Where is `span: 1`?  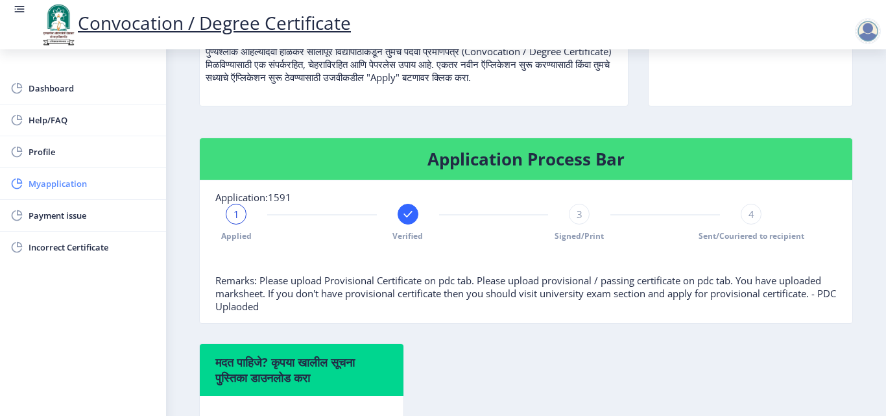 span: 1 is located at coordinates (236, 214).